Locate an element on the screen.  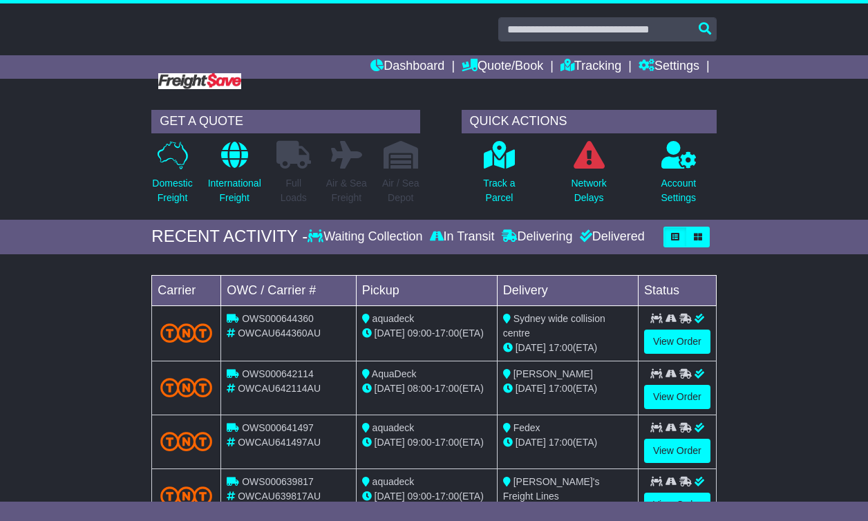
span: Fedex is located at coordinates (527, 428).